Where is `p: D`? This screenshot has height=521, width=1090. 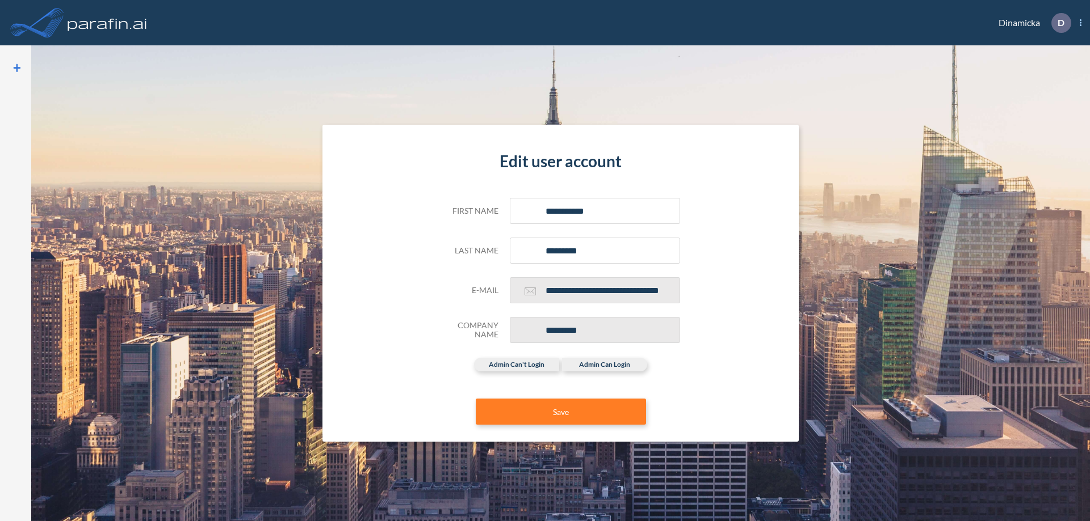 p: D is located at coordinates (1061, 23).